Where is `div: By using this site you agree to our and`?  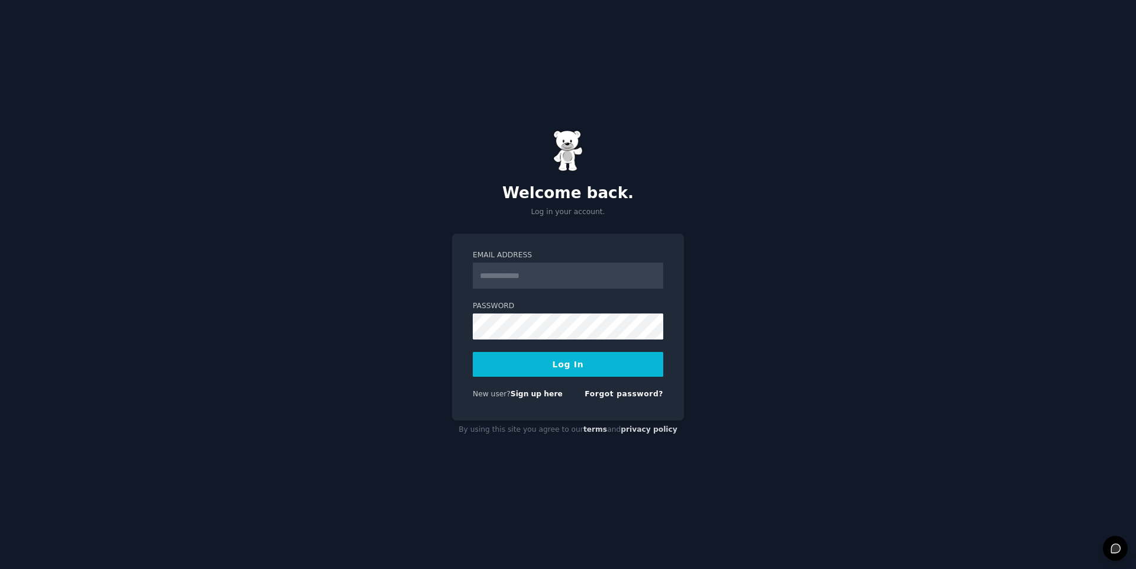
div: By using this site you agree to our and is located at coordinates (568, 430).